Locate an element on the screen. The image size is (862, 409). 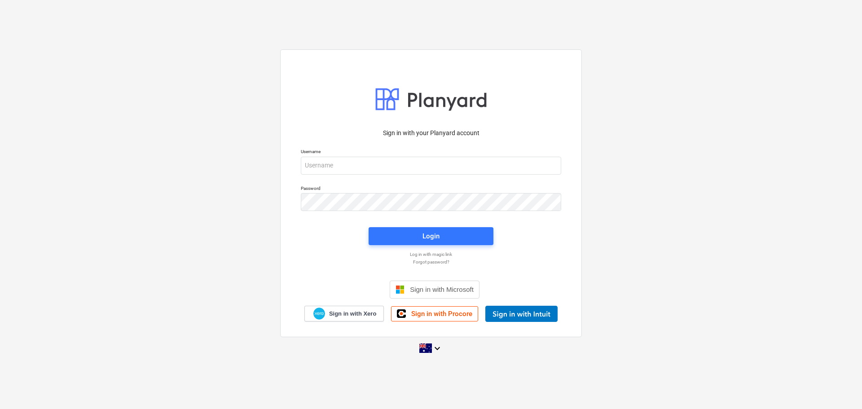
span: Sign in with Xero is located at coordinates (353, 314).